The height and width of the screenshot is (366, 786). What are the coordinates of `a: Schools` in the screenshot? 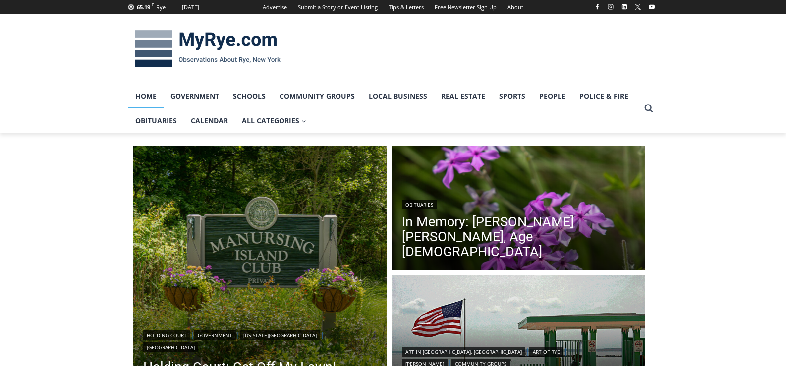 It's located at (249, 96).